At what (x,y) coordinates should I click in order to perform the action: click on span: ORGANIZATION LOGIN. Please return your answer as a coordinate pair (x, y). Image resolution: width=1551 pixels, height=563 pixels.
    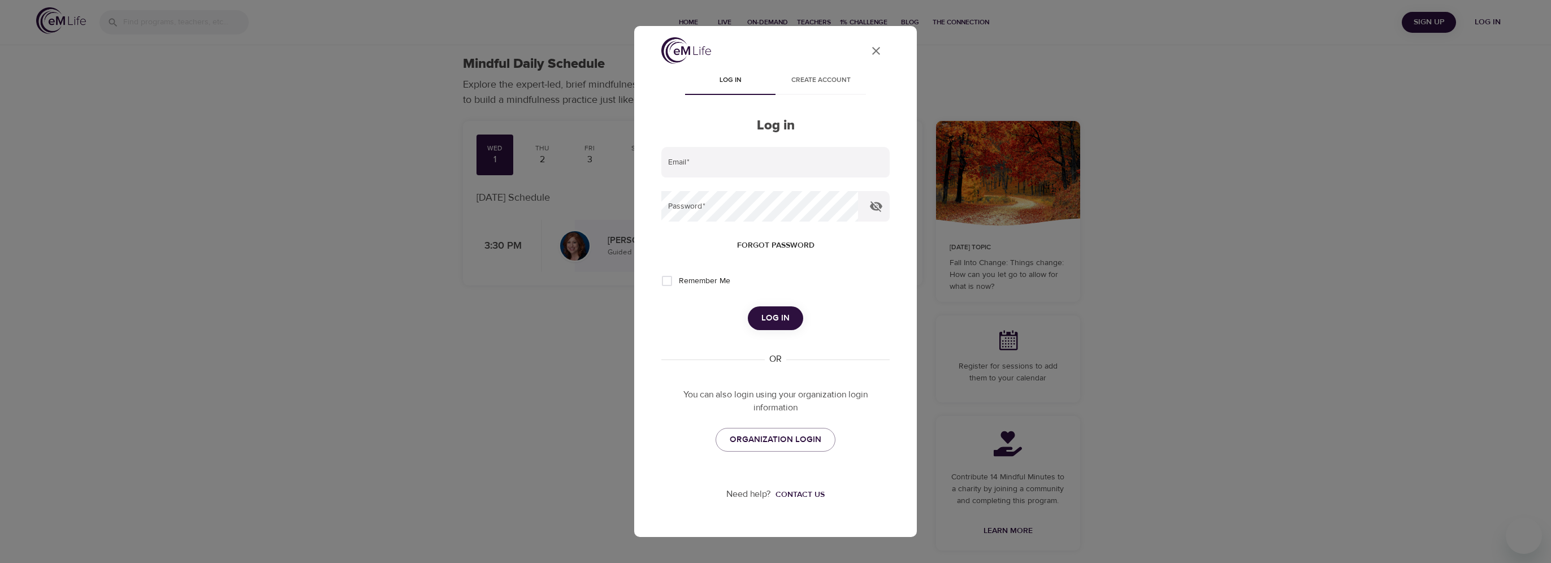
    Looking at the image, I should click on (776, 440).